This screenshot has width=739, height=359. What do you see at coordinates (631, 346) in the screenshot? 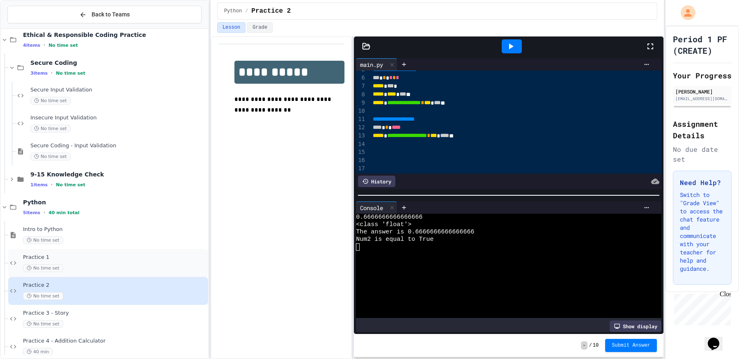
I see `span: Submit Answer` at bounding box center [631, 346].